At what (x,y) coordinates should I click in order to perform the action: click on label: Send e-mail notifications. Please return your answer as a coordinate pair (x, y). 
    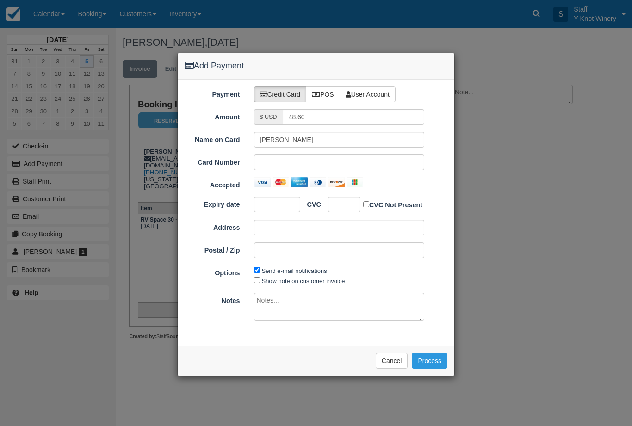
    Looking at the image, I should click on (294, 271).